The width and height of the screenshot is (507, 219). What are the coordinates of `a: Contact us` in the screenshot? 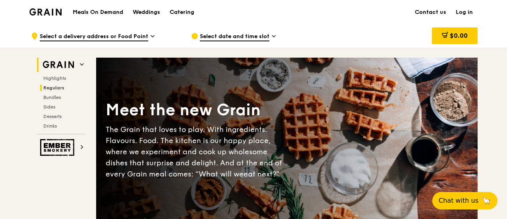 It's located at (430, 12).